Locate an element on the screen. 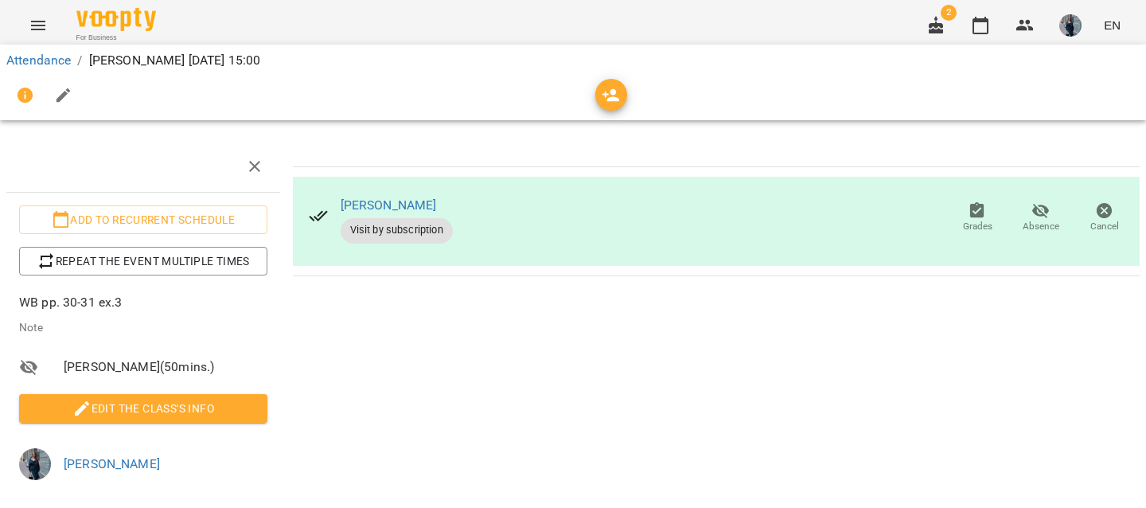 The width and height of the screenshot is (1146, 508). img: Voopty Logo is located at coordinates (116, 19).